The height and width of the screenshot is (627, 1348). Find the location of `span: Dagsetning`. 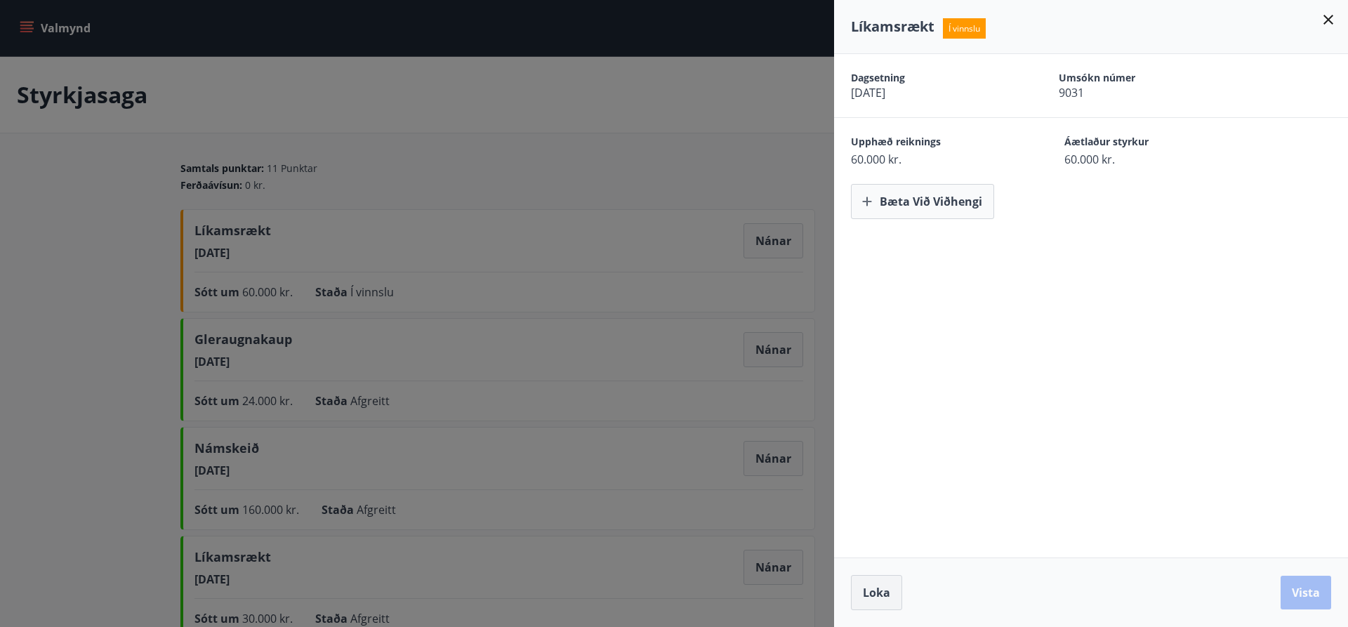

span: Dagsetning is located at coordinates (930, 78).